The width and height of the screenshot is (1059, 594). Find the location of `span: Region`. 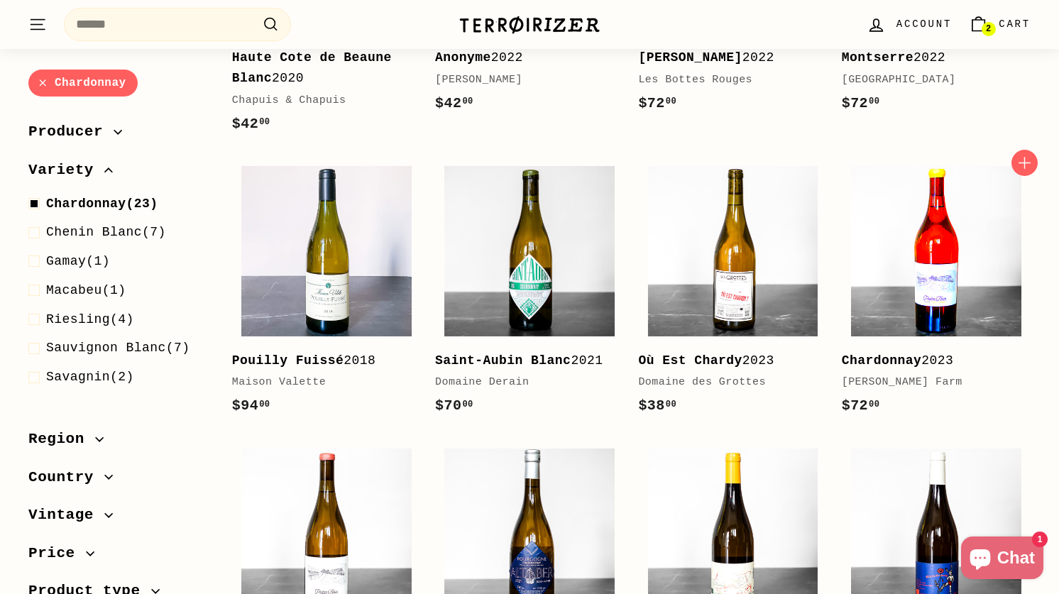

span: Region is located at coordinates (62, 439).